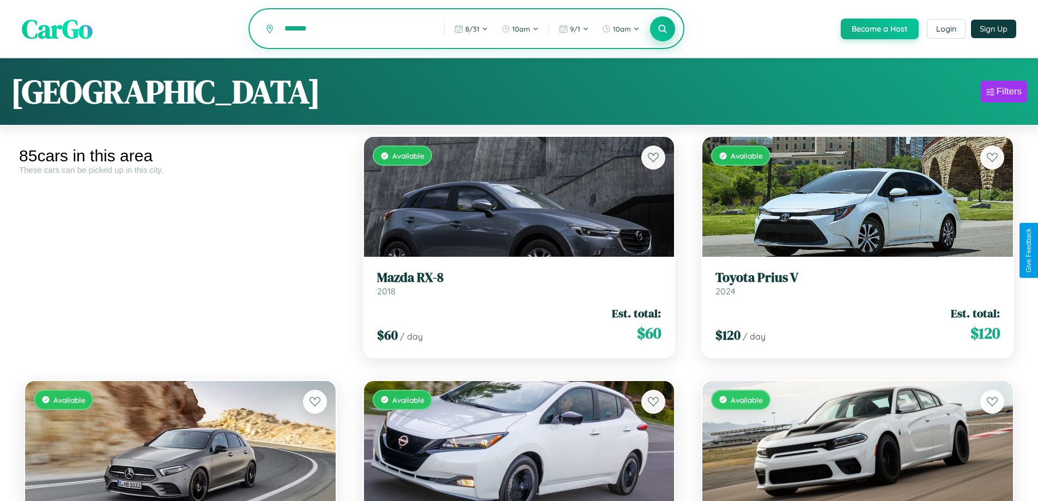 This screenshot has height=501, width=1038. Describe the element at coordinates (726, 291) in the screenshot. I see `span: 2024` at that location.